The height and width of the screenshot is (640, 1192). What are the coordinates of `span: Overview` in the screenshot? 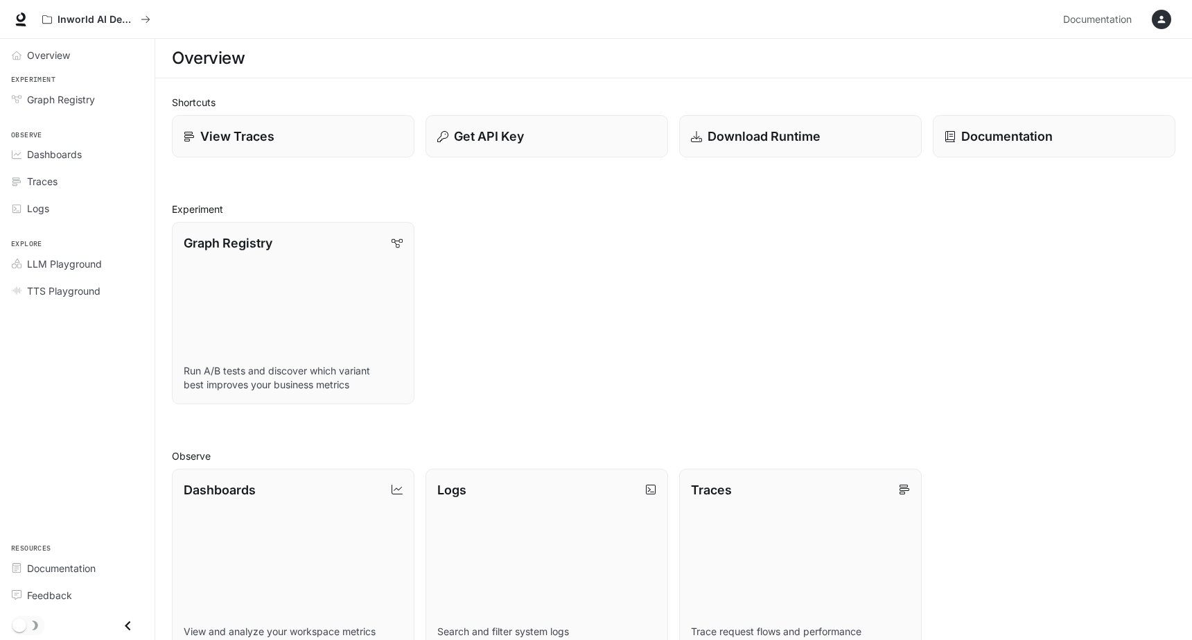 It's located at (49, 55).